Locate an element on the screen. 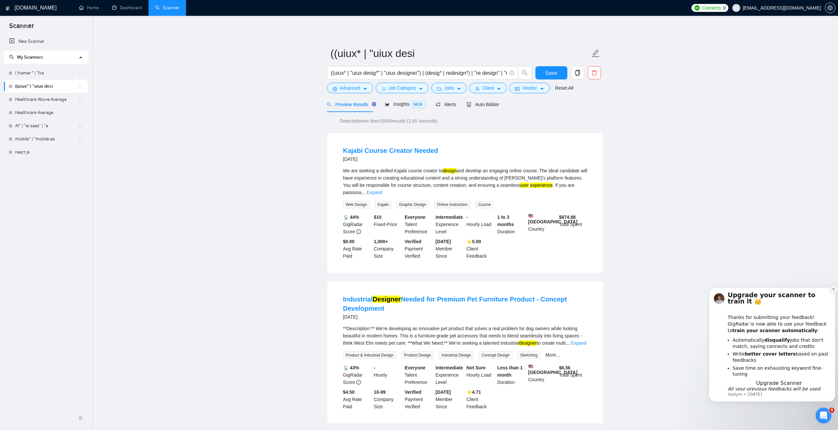 The width and height of the screenshot is (838, 430). span: notification is located at coordinates (438, 104).